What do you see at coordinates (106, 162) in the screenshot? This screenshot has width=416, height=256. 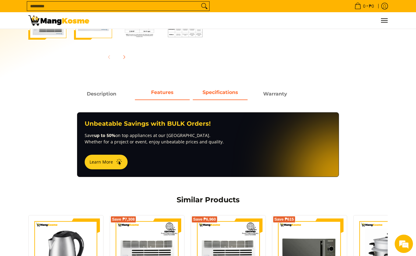 I see `button: Learn More` at bounding box center [106, 162].